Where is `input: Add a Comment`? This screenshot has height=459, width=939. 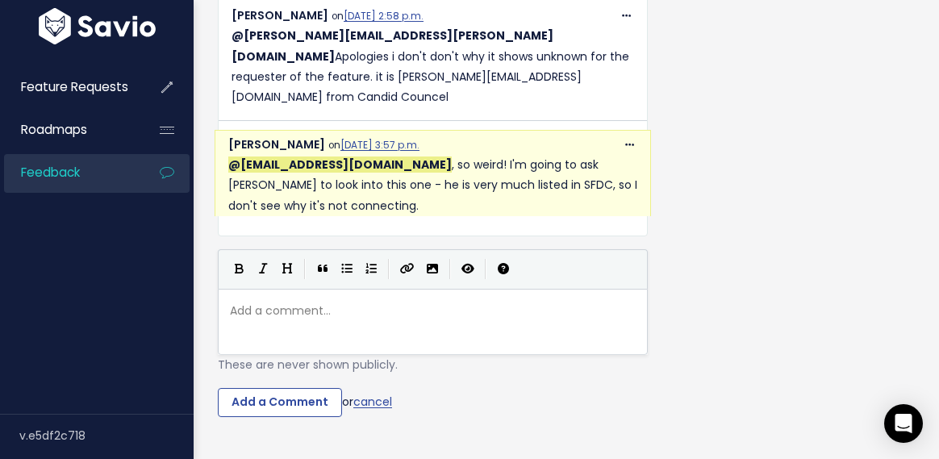 input: Add a Comment is located at coordinates (280, 403).